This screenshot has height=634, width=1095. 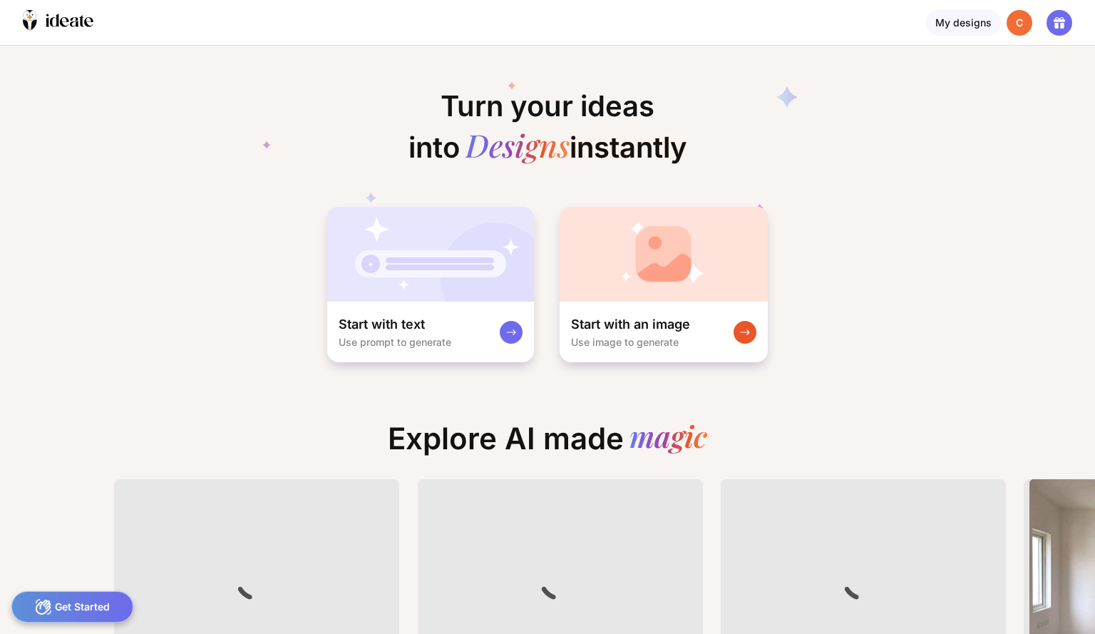 I want to click on div: magic, so click(x=668, y=439).